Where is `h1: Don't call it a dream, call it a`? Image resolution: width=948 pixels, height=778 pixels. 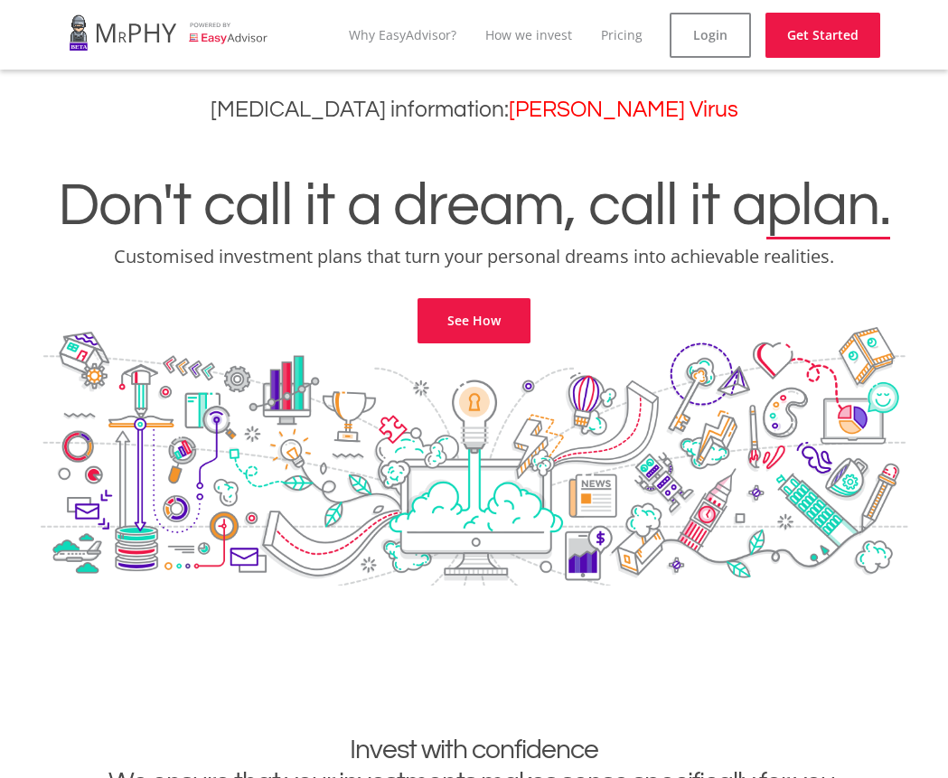
h1: Don't call it a dream, call it a is located at coordinates (473, 206).